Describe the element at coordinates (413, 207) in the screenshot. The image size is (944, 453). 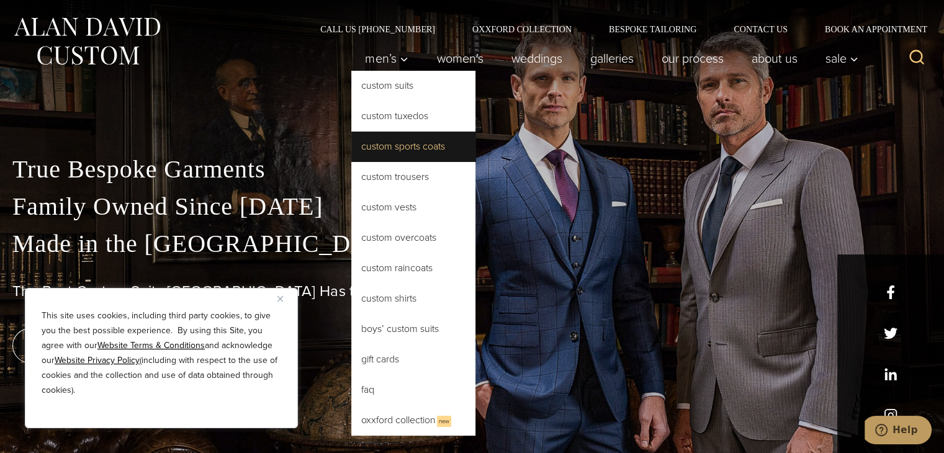
I see `a: Custom Vests` at that location.